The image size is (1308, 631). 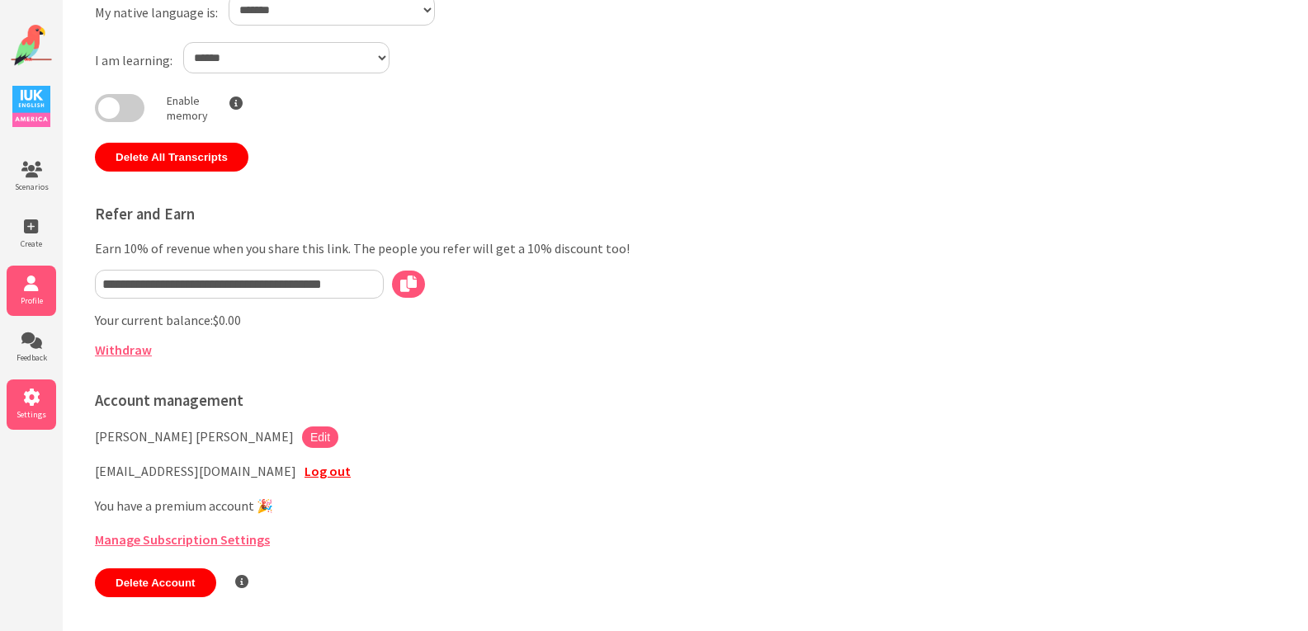 I want to click on p: Earn 10% of revenue when you share this link. The people you refer will get a 10% discount too!, so click(x=449, y=248).